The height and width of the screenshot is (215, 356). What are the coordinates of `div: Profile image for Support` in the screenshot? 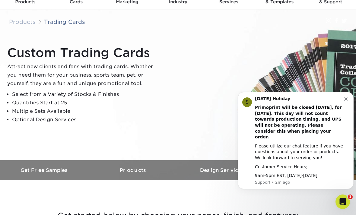 It's located at (12, 11).